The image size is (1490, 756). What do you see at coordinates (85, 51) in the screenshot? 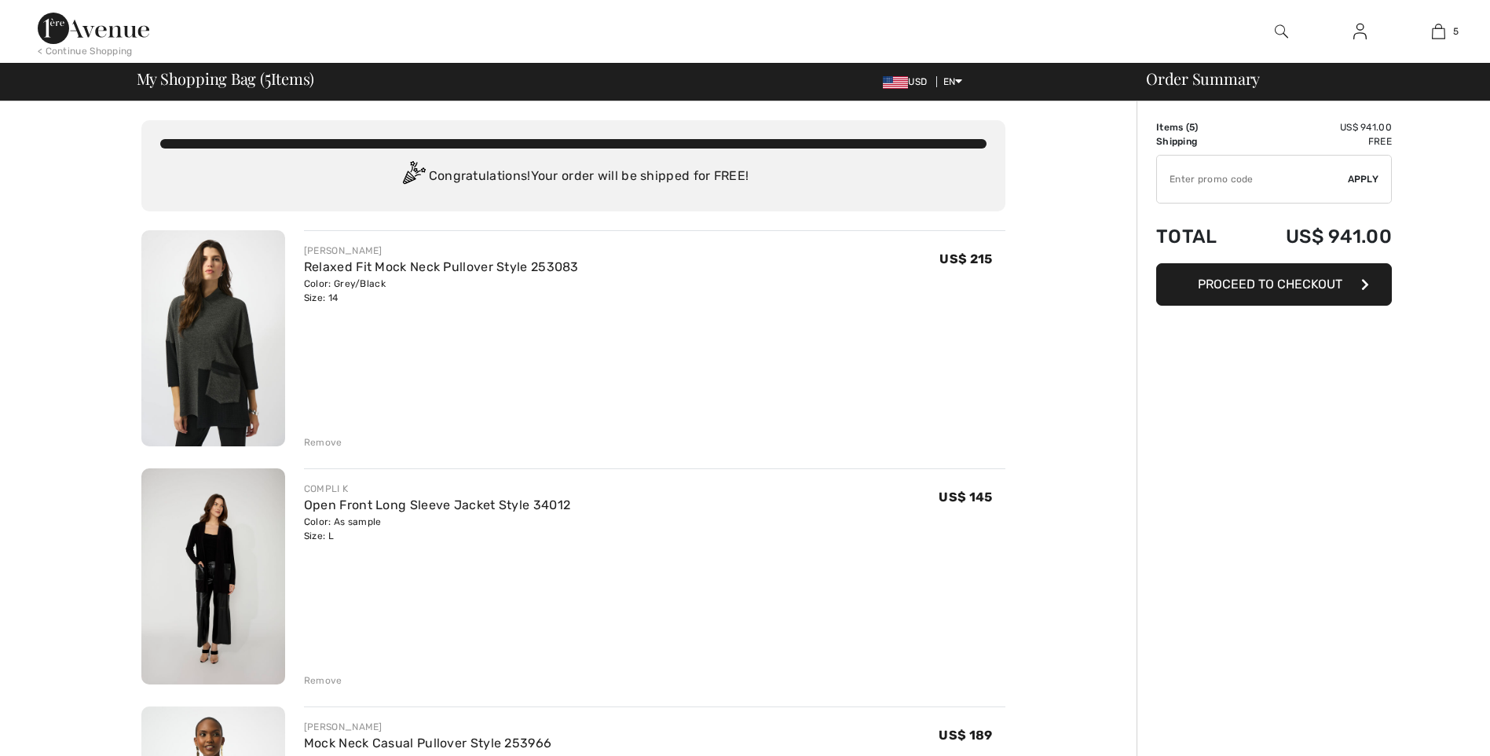
I see `div: < Continue Shopping` at bounding box center [85, 51].